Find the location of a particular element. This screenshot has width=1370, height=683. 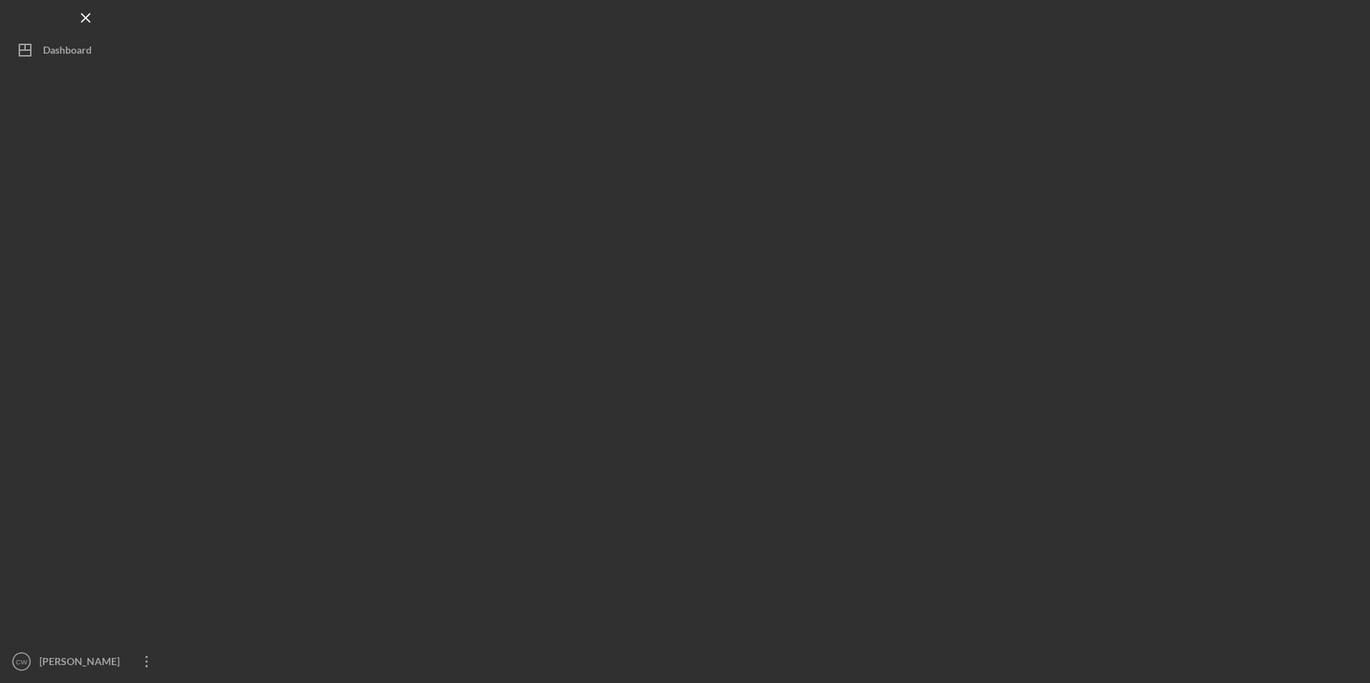

div: Dashboard is located at coordinates (67, 52).